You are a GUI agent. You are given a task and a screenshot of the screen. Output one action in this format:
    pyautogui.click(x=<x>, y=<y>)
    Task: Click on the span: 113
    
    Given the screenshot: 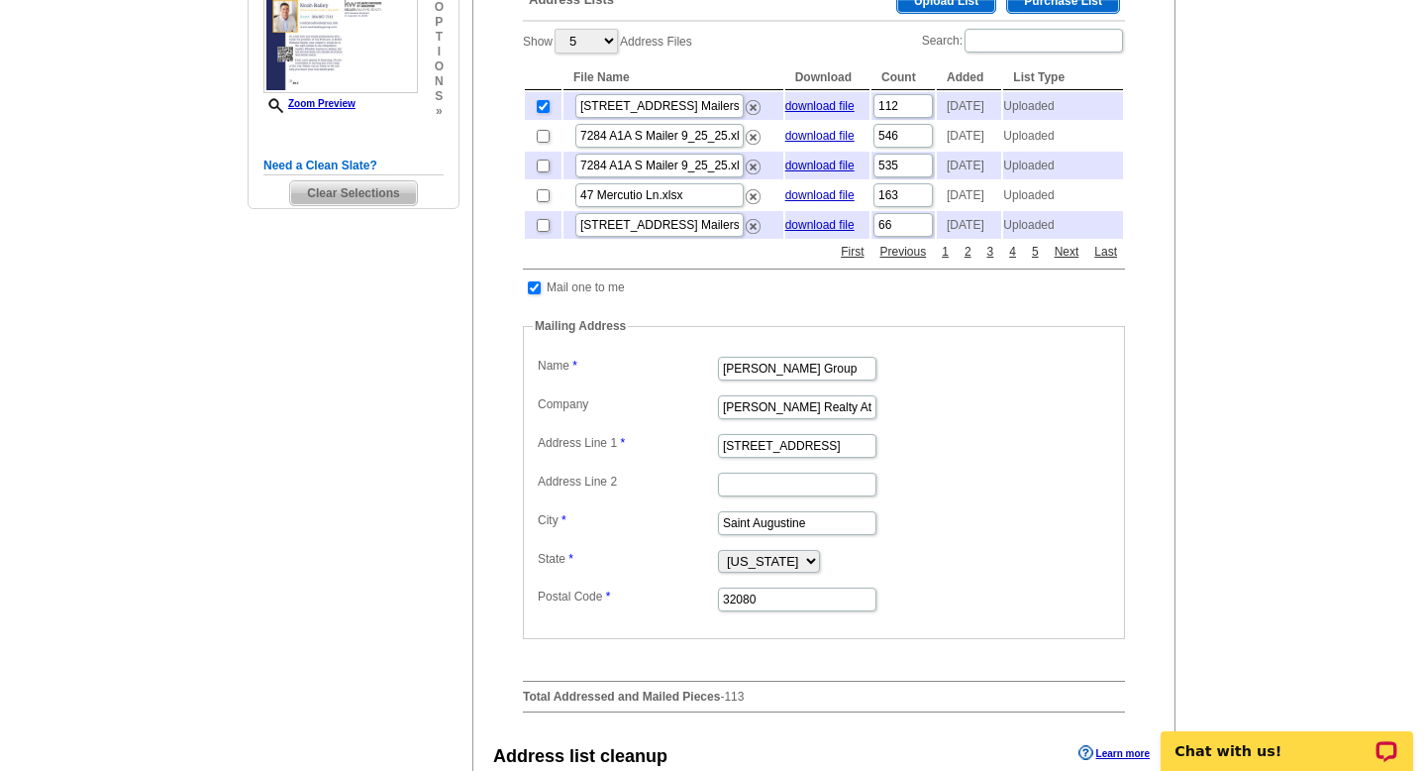 What is the action you would take?
    pyautogui.click(x=734, y=696)
    